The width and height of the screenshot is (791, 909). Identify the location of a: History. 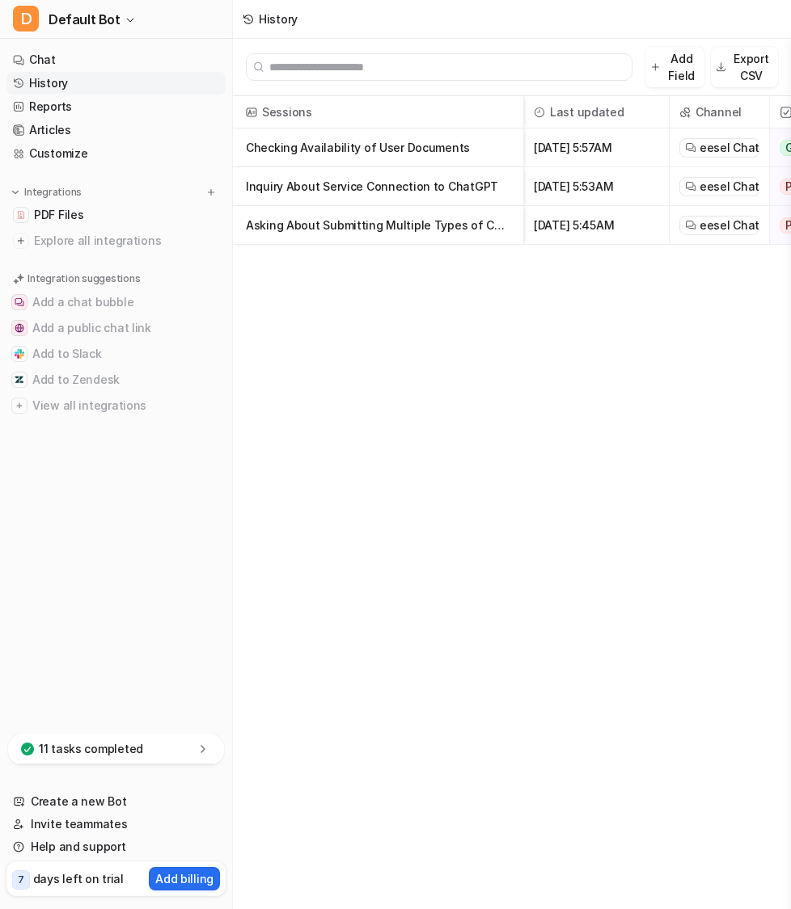
(116, 83).